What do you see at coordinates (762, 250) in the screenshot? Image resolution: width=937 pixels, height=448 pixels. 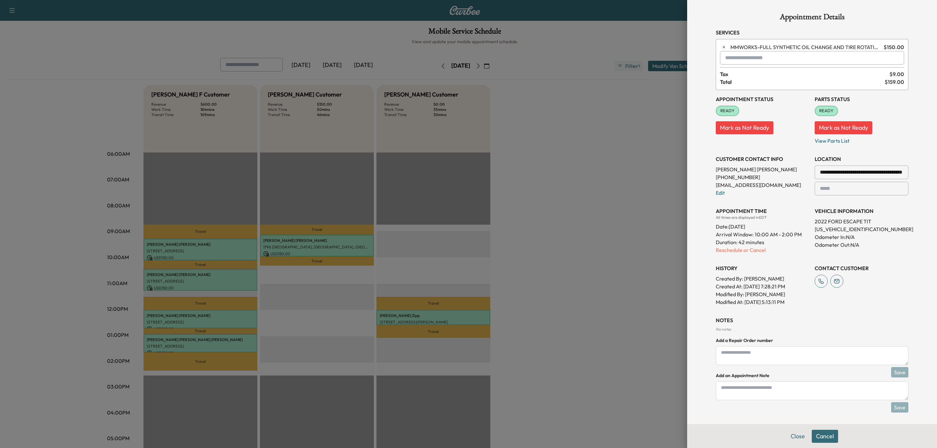 I see `p: Reschedule or Cancel` at bounding box center [762, 250].